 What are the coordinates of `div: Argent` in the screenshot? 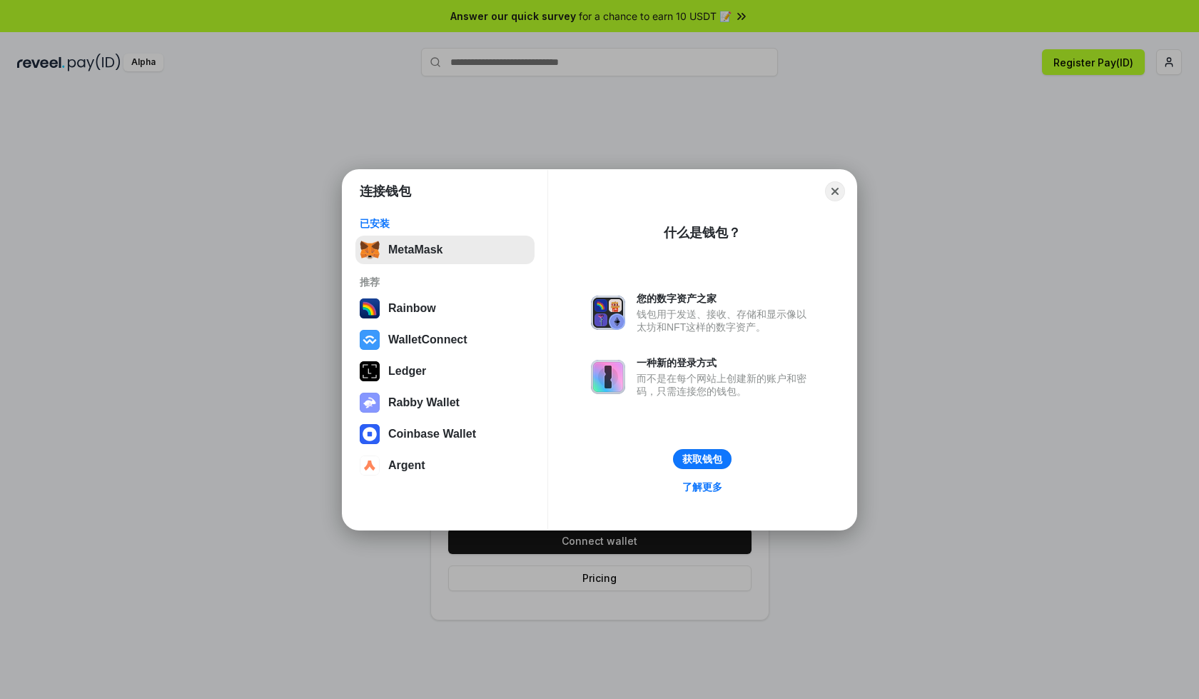 It's located at (407, 465).